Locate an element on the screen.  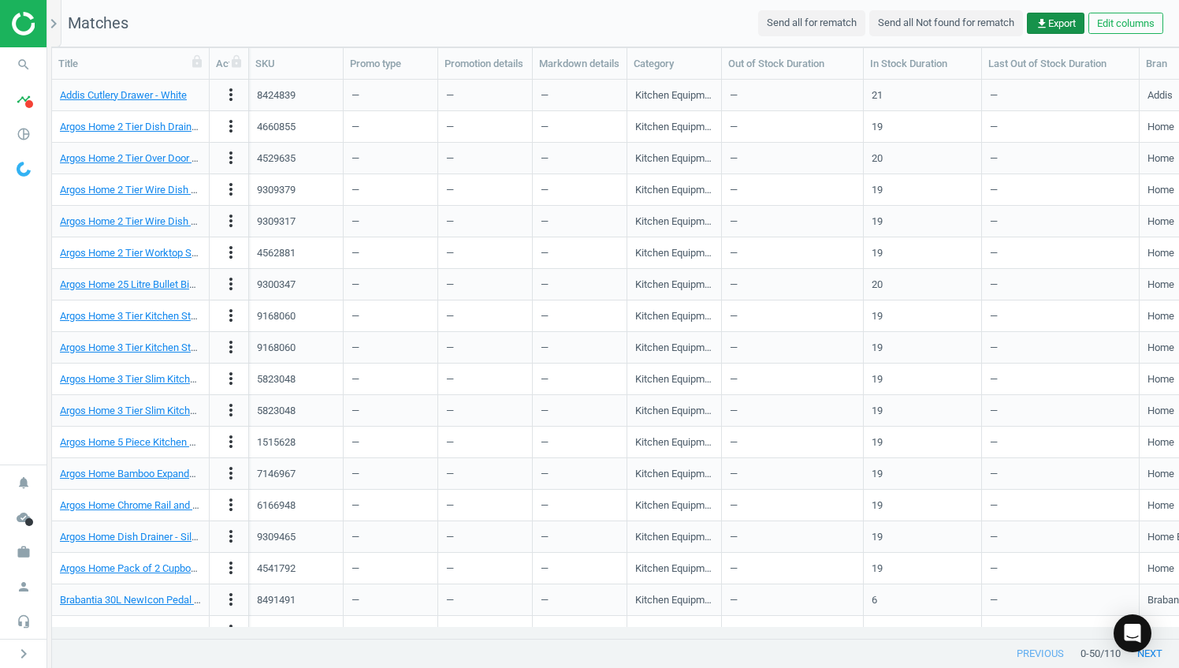
a: Addis Cutlery Drawer - White is located at coordinates (123, 95).